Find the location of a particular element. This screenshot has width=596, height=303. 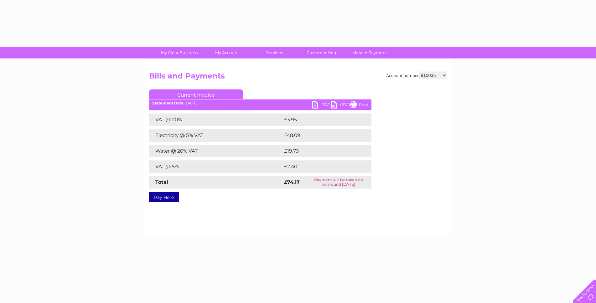

a: Pay Here is located at coordinates (164, 197).